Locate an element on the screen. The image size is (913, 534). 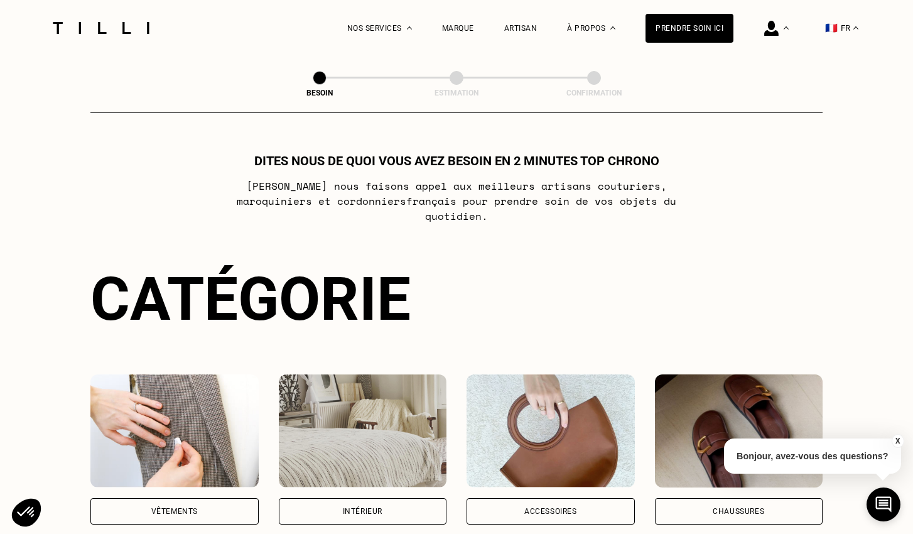
div: Artisan is located at coordinates (521, 28).